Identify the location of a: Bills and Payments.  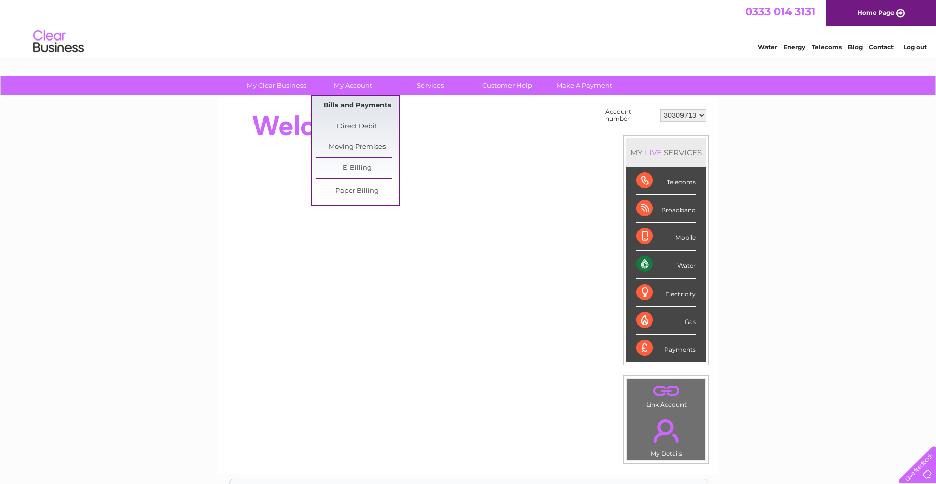
(357, 106).